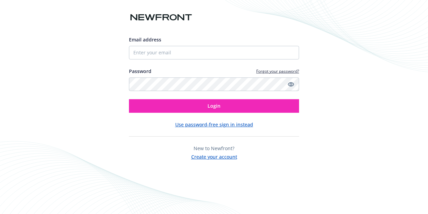 The height and width of the screenshot is (214, 428). Describe the element at coordinates (214, 106) in the screenshot. I see `span: Login` at that location.